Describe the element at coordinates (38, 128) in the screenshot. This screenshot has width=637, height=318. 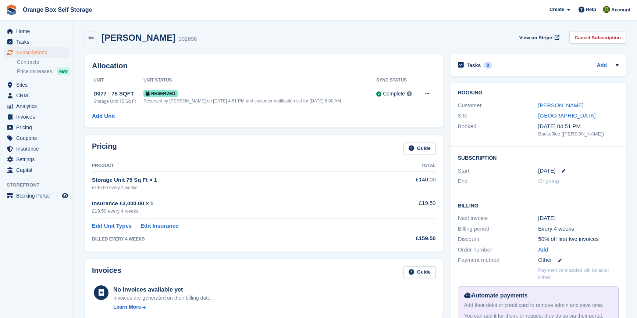
I see `span: Pricing` at that location.